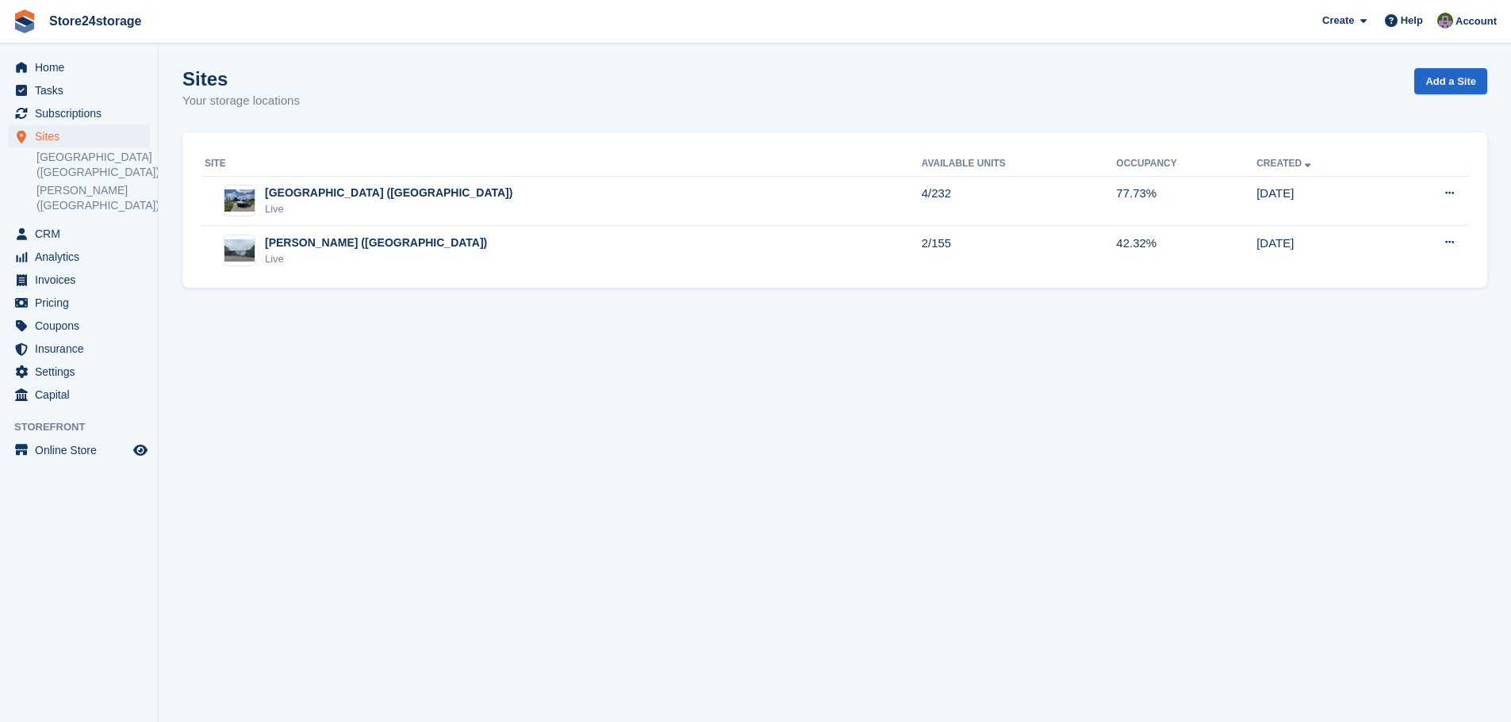 Image resolution: width=1511 pixels, height=722 pixels. I want to click on img: Image of Manston Airport (Kent) site, so click(239, 201).